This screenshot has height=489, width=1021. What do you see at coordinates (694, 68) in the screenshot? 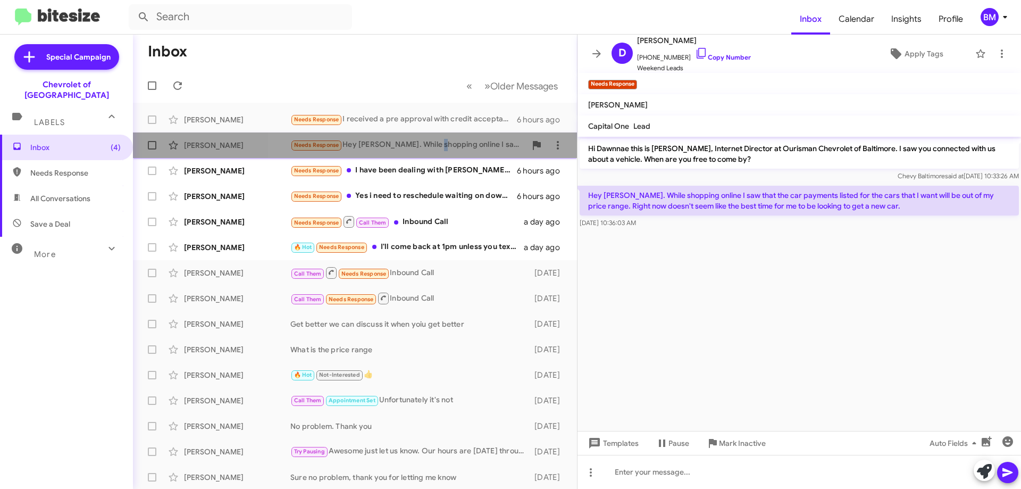
I see `span: Weekend Leads` at bounding box center [694, 68].